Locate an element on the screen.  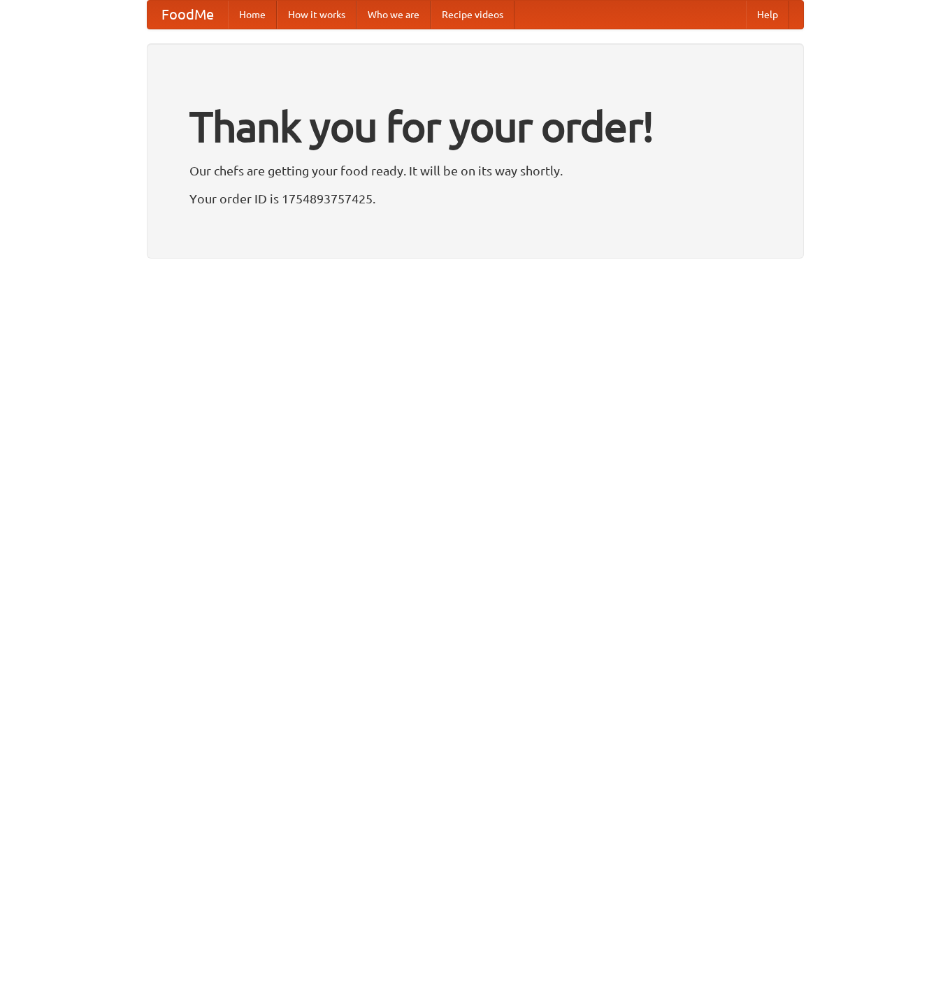
a: Who we are is located at coordinates (394, 15).